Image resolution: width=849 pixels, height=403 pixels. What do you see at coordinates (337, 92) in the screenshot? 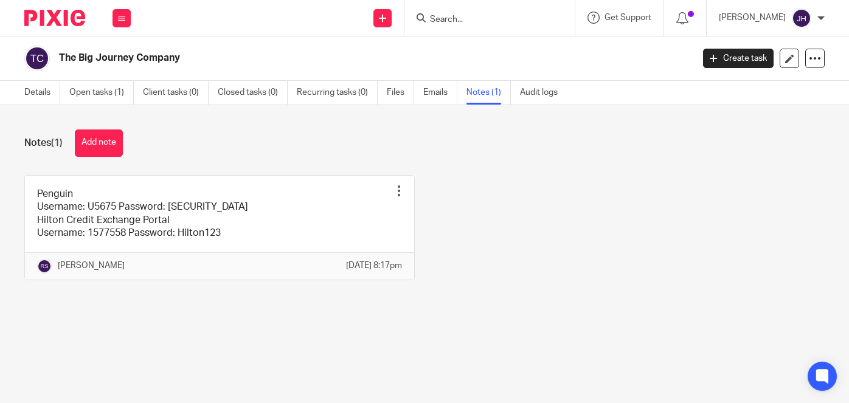
I see `a: Recurring tasks (0)` at bounding box center [337, 92].